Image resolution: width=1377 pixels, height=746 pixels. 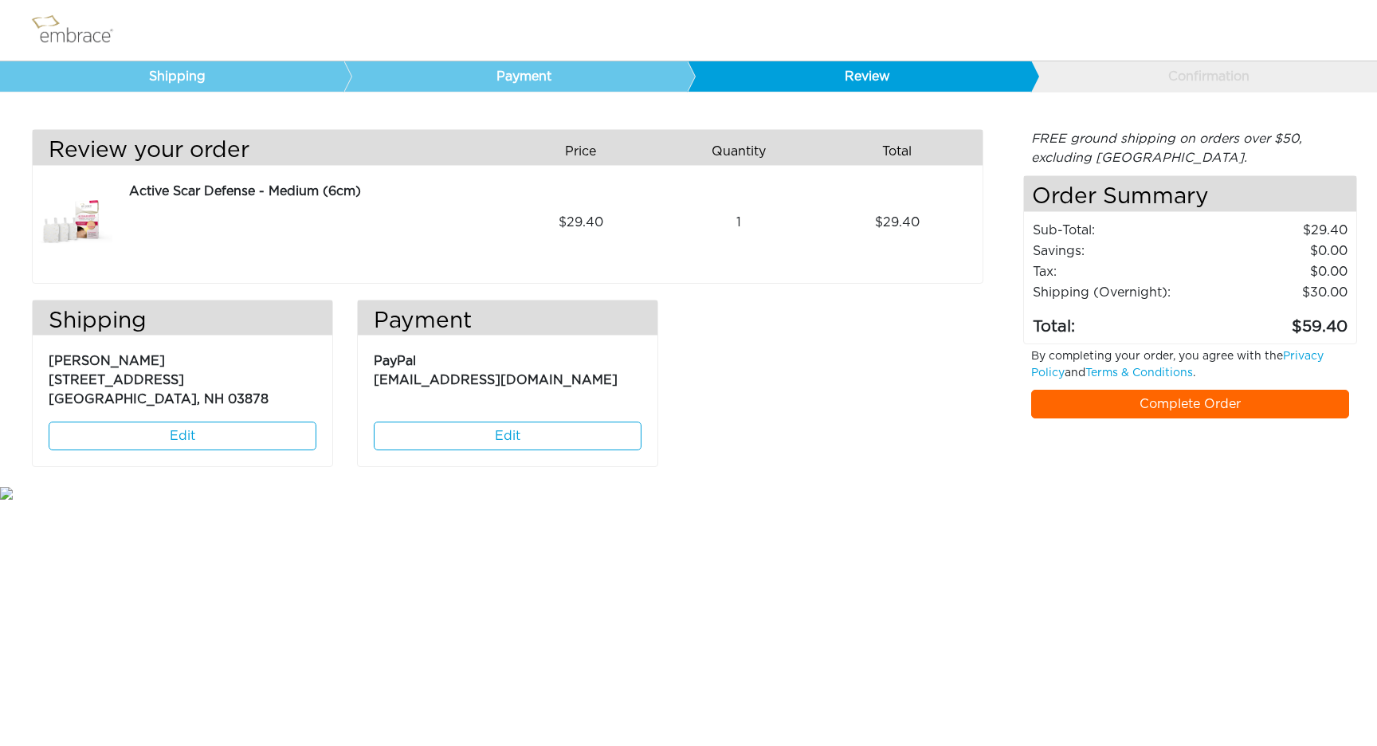 I want to click on a: Review, so click(x=859, y=76).